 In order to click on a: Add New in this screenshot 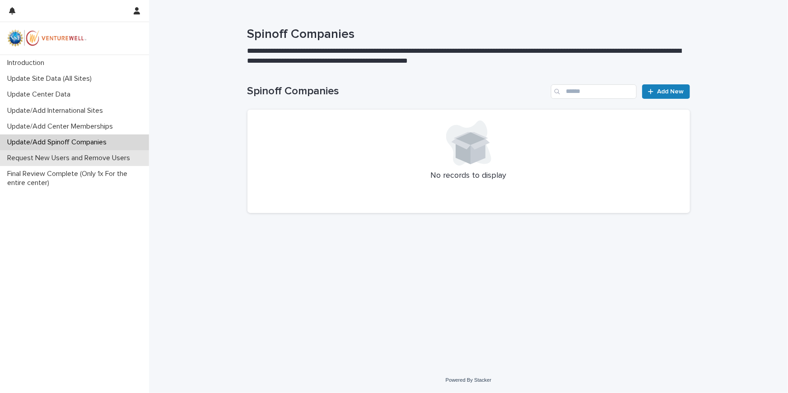, I will do `click(666, 92)`.